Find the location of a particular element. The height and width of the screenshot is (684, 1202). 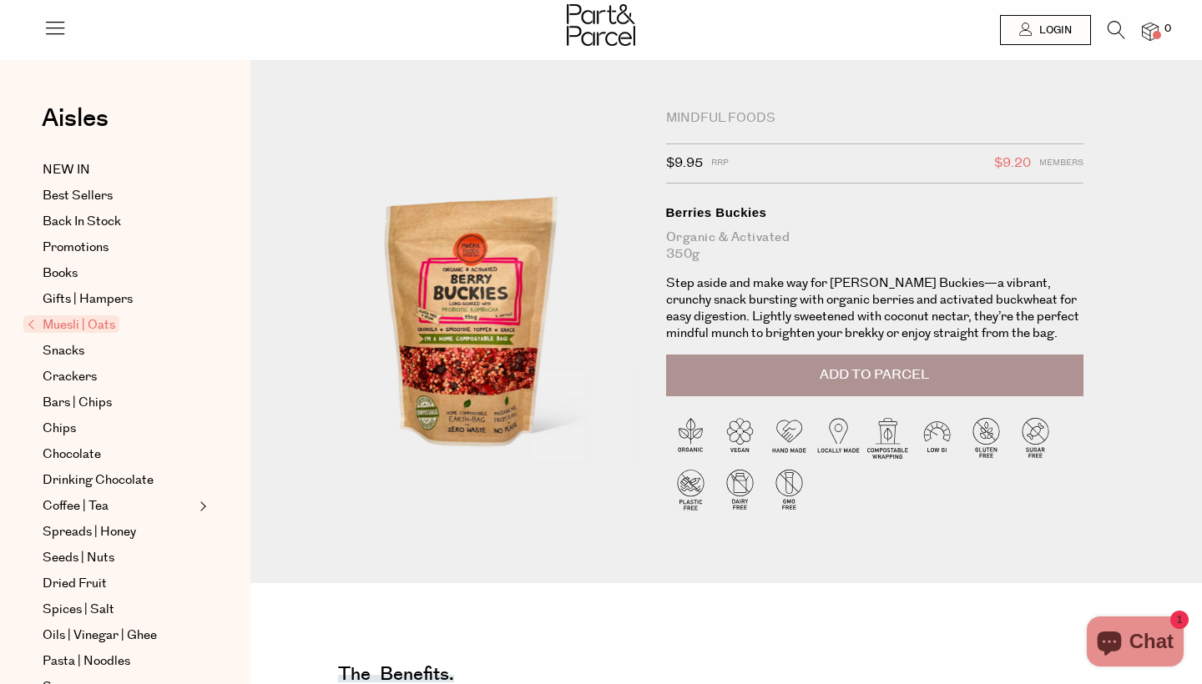

a: Dried Fruit is located at coordinates (119, 584).